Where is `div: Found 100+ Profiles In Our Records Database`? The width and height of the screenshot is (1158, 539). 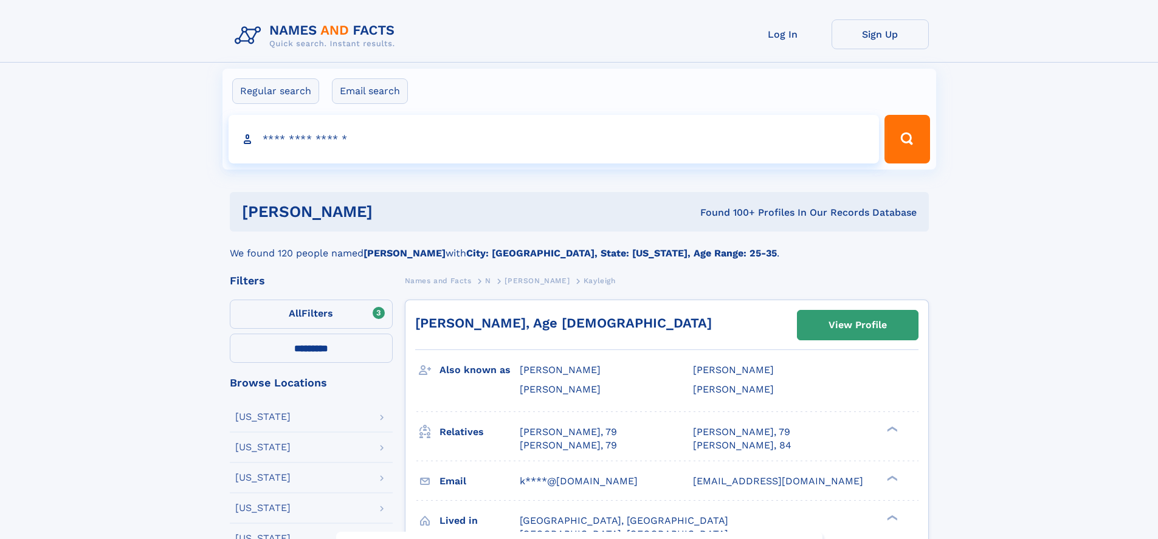
div: Found 100+ Profiles In Our Records Database is located at coordinates (727, 213).